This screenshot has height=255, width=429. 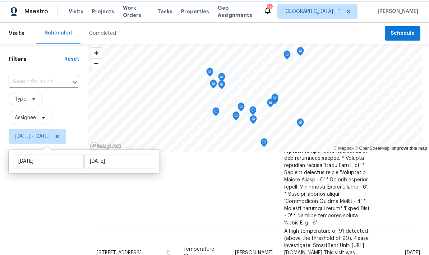 I want to click on span: Assignee, so click(x=25, y=118).